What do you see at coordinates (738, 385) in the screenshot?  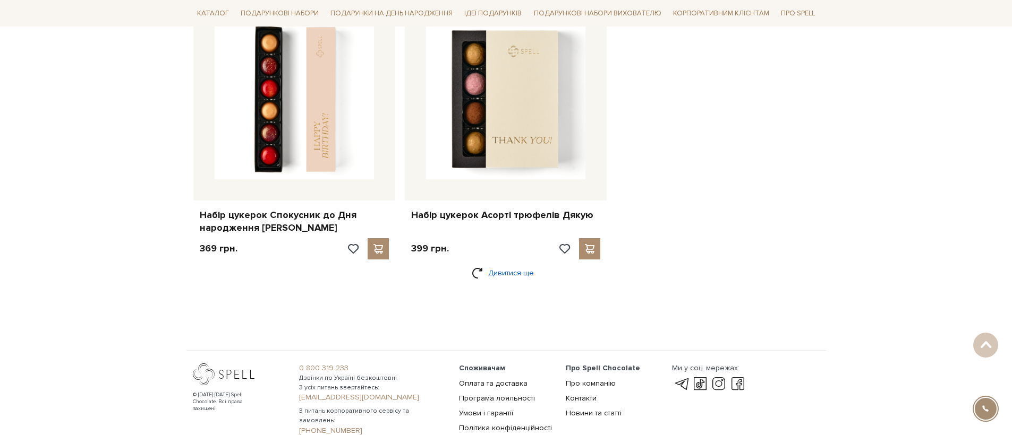 I see `a: facebook` at bounding box center [738, 385].